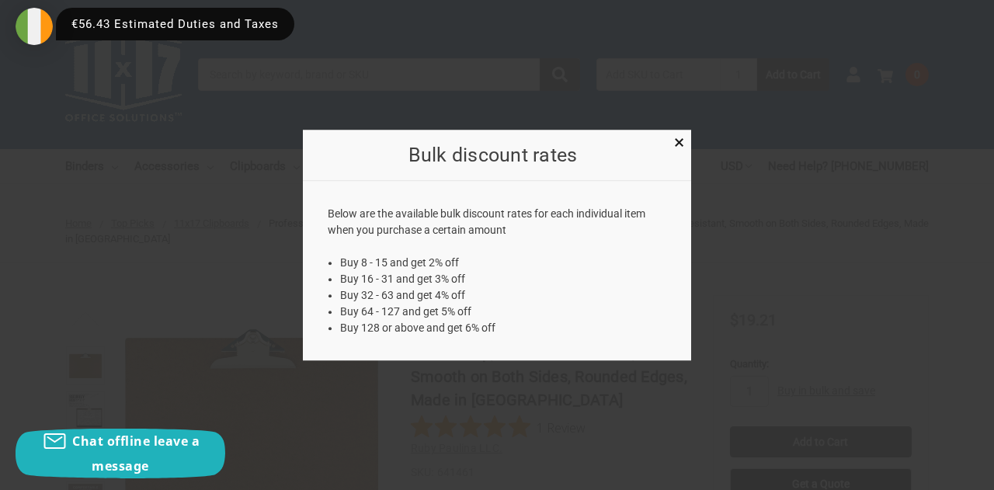 This screenshot has height=490, width=994. Describe the element at coordinates (503, 311) in the screenshot. I see `li: Buy 64 - 127 and get 5% off` at that location.